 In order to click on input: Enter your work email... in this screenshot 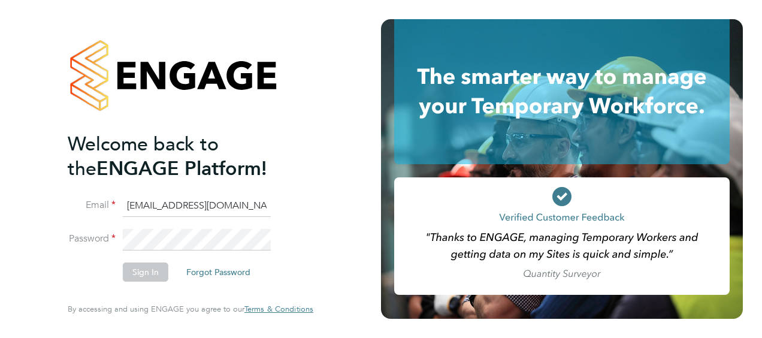, I will do `click(196, 206)`.